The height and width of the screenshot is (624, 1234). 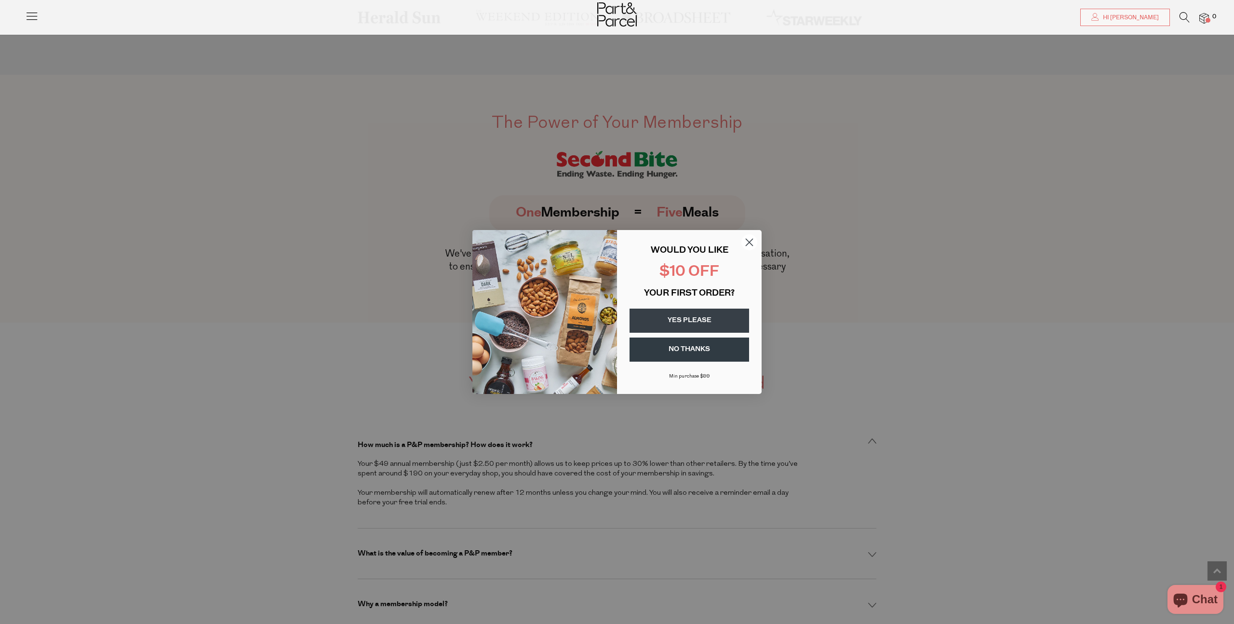 What do you see at coordinates (749, 242) in the screenshot?
I see `button: Close dialog` at bounding box center [749, 242].